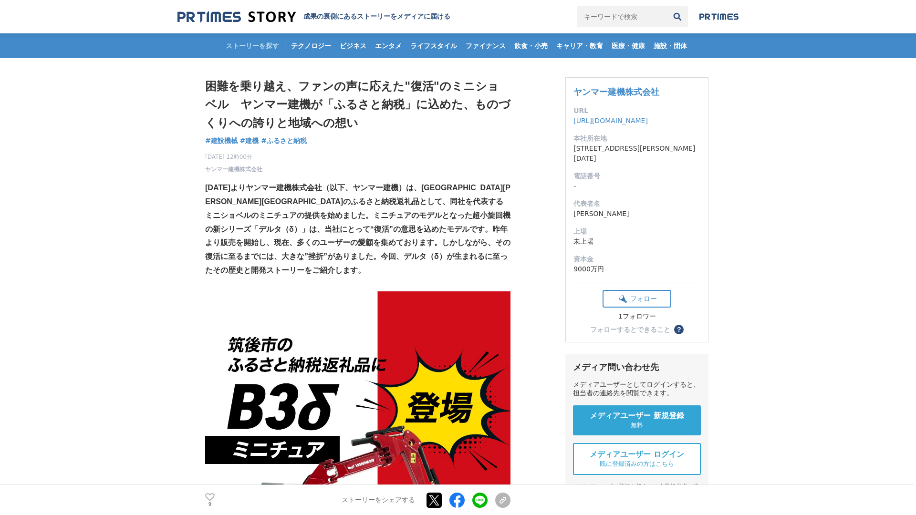 The image size is (916, 515). Describe the element at coordinates (486, 46) in the screenshot. I see `a: ファイナンス` at that location.